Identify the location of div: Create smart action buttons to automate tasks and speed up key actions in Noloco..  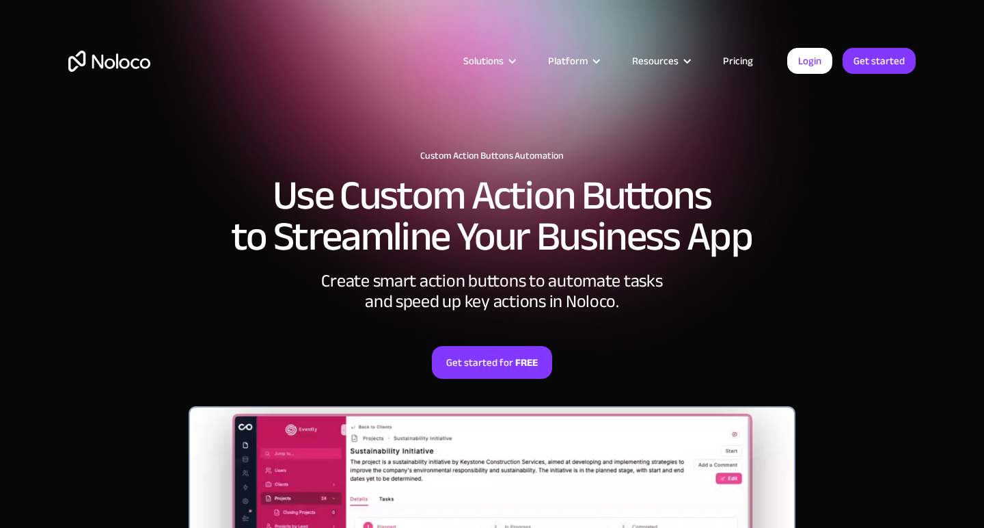
(492, 291).